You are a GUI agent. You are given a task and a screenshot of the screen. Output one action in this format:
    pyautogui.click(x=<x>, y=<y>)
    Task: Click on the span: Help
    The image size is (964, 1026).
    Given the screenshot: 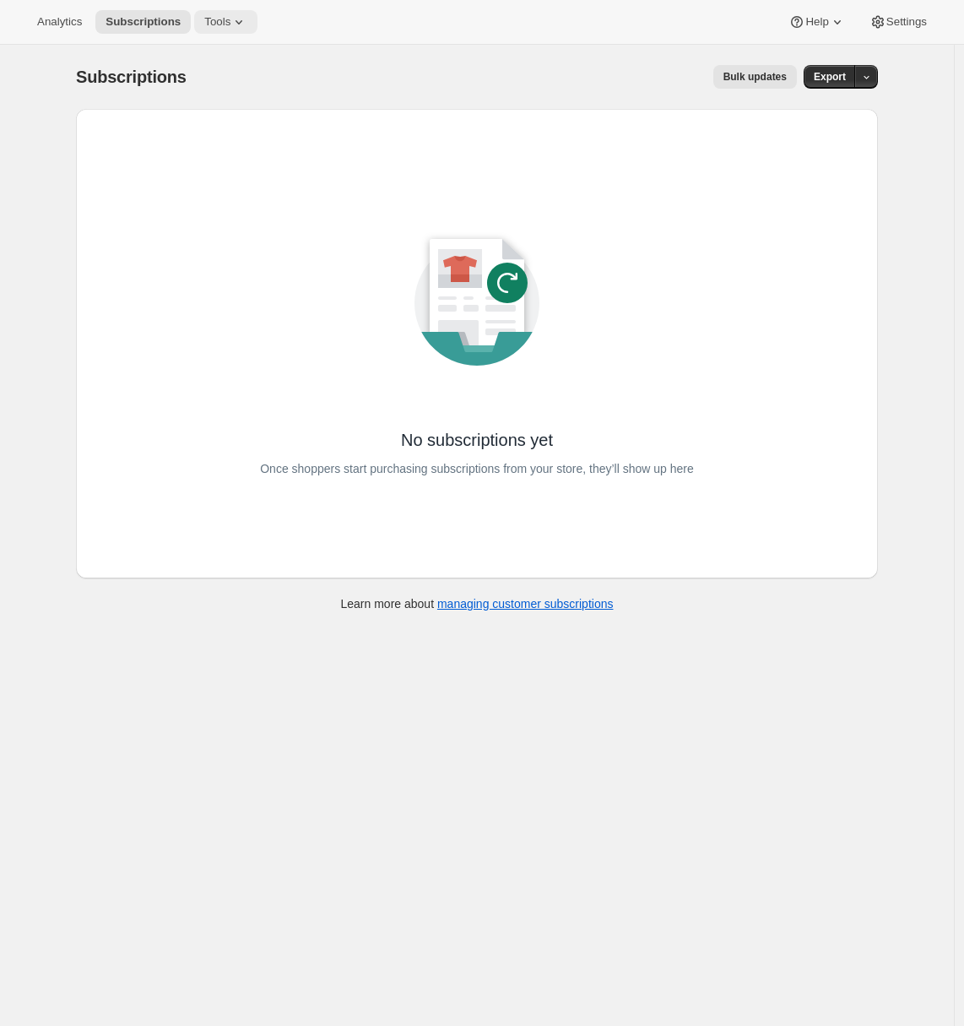 What is the action you would take?
    pyautogui.click(x=817, y=22)
    